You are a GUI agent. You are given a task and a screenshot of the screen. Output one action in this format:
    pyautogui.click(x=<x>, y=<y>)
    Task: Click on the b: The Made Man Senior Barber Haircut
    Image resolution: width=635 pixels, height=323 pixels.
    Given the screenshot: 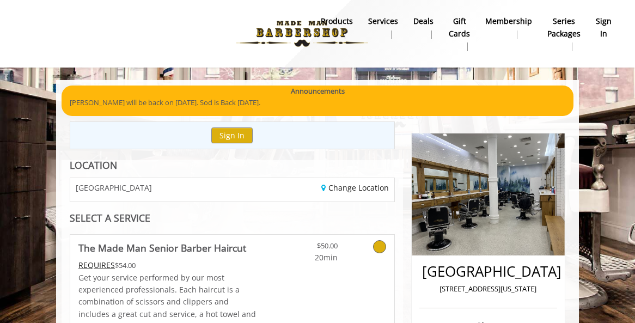 What is the action you would take?
    pyautogui.click(x=162, y=248)
    